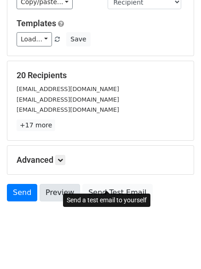 The image size is (201, 269). What do you see at coordinates (100, 75) in the screenshot?
I see `h5: 20 Recipients` at bounding box center [100, 75].